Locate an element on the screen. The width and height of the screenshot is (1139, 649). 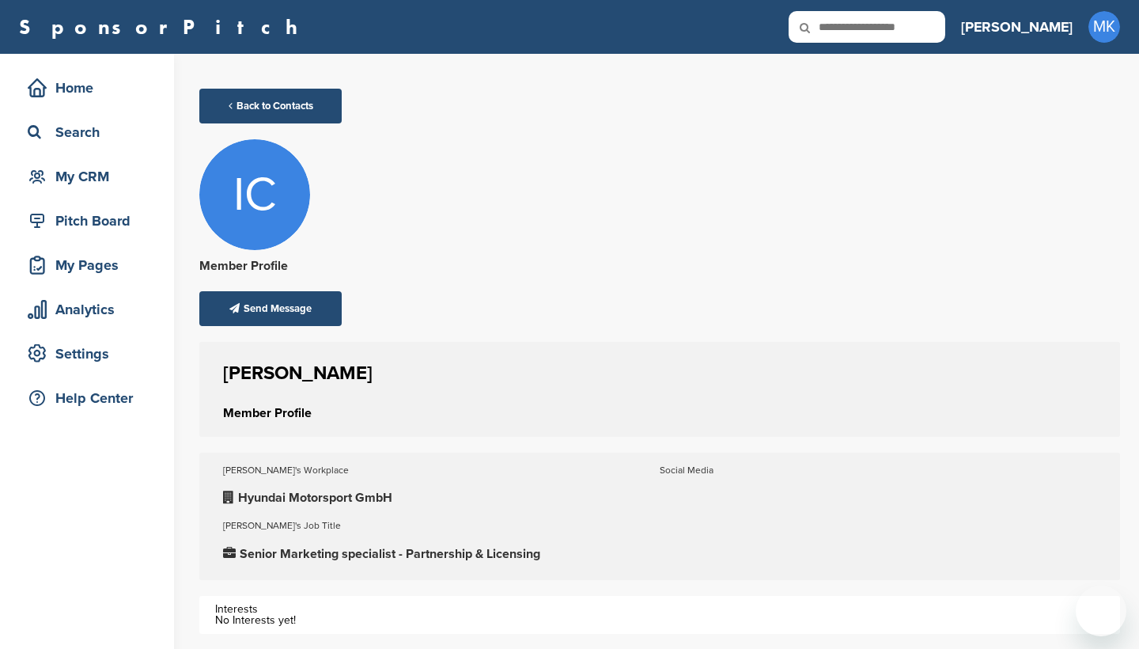
div: Send Message is located at coordinates (270, 308).